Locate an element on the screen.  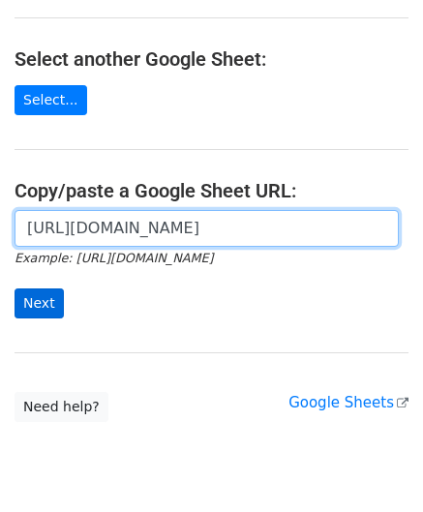
input: Paste your Google Sheet URL here is located at coordinates (206, 228).